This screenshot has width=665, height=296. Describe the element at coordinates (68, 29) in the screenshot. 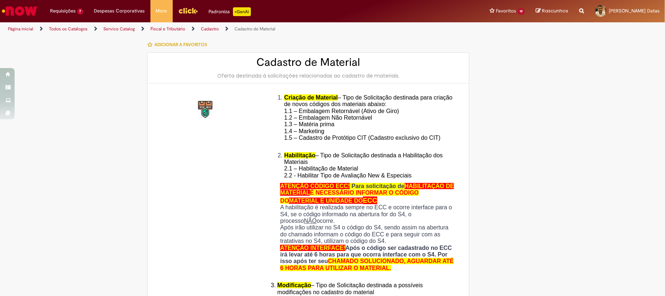

I see `a: Todos os Catálogos` at that location.